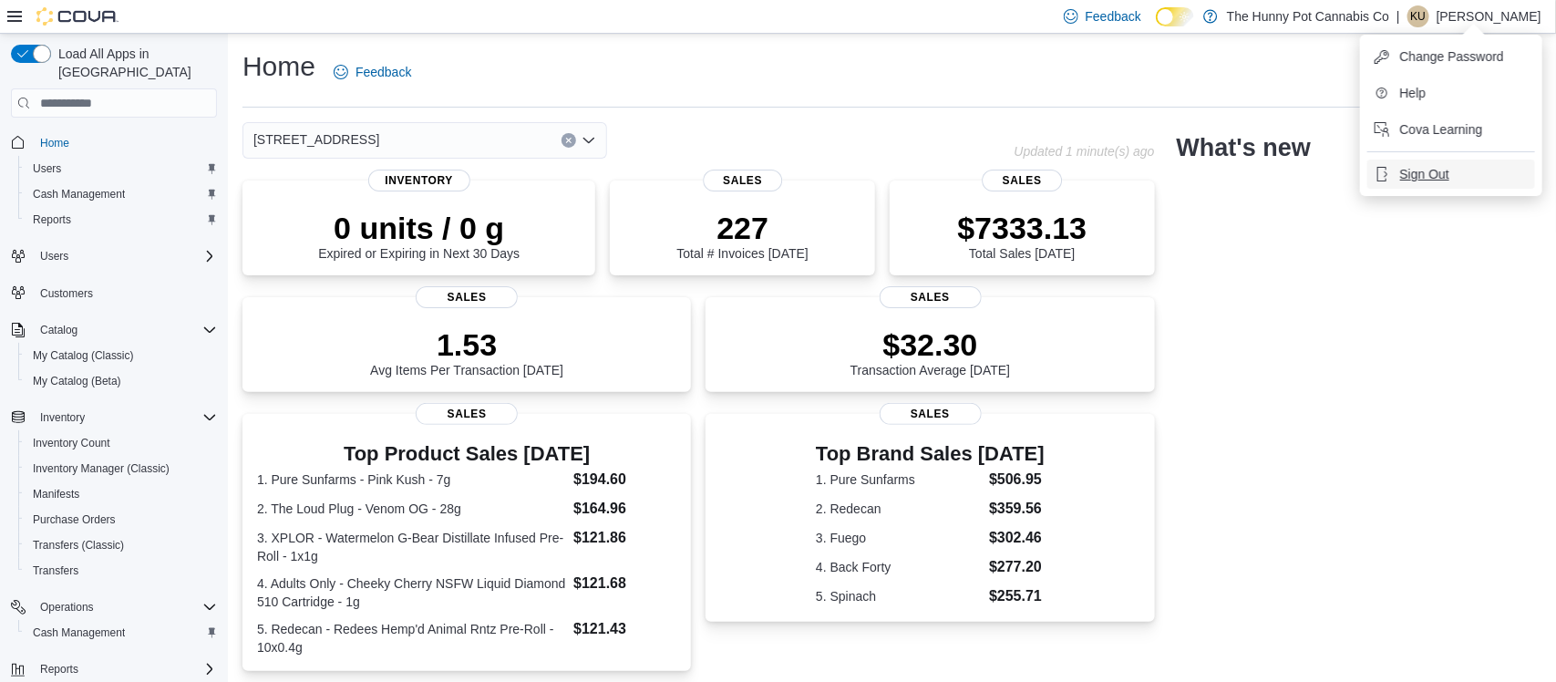 This screenshot has height=682, width=1556. Describe the element at coordinates (1418, 16) in the screenshot. I see `span: KU` at that location.